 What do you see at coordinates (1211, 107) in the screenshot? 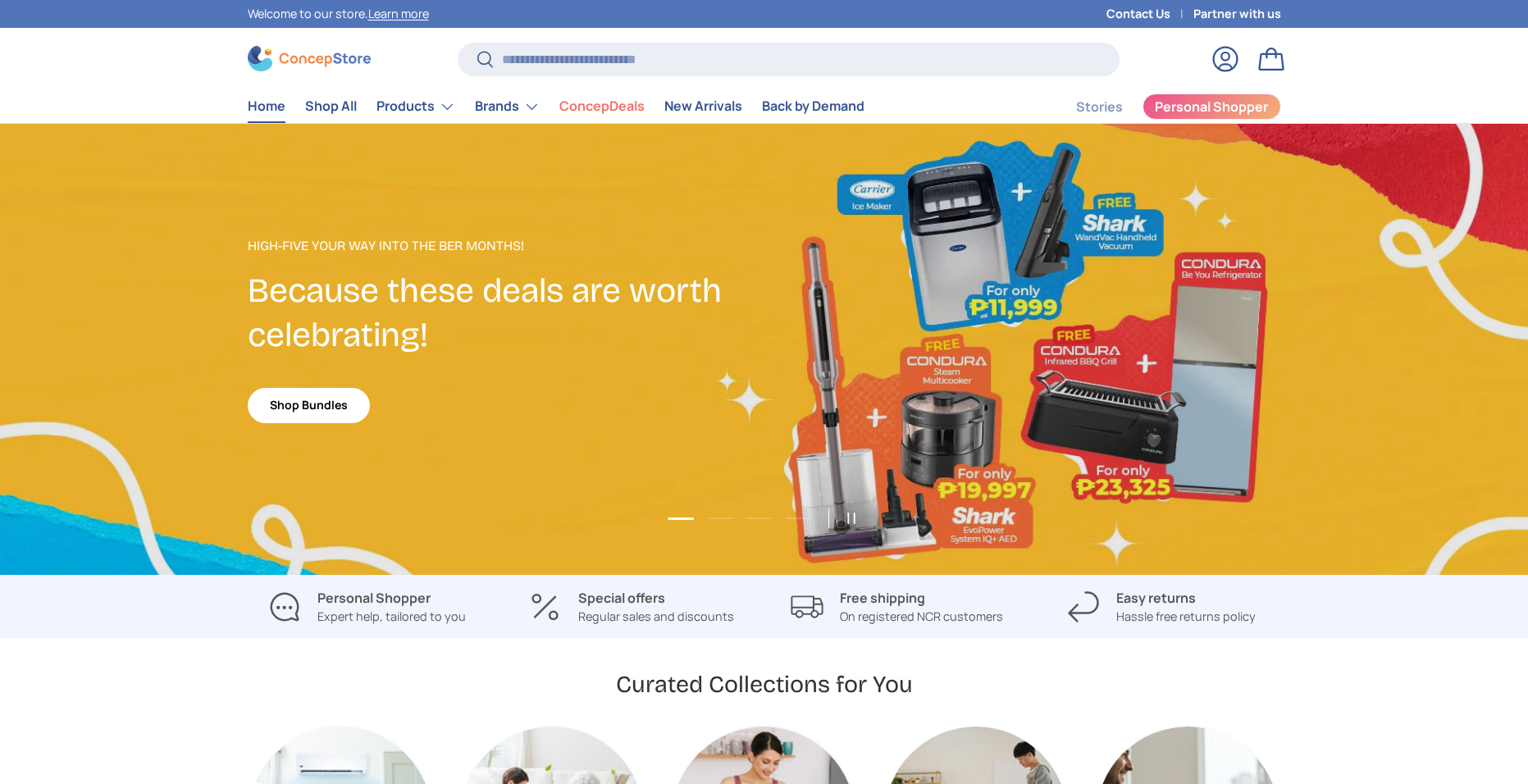
I see `span: Personal Shopper` at bounding box center [1211, 107].